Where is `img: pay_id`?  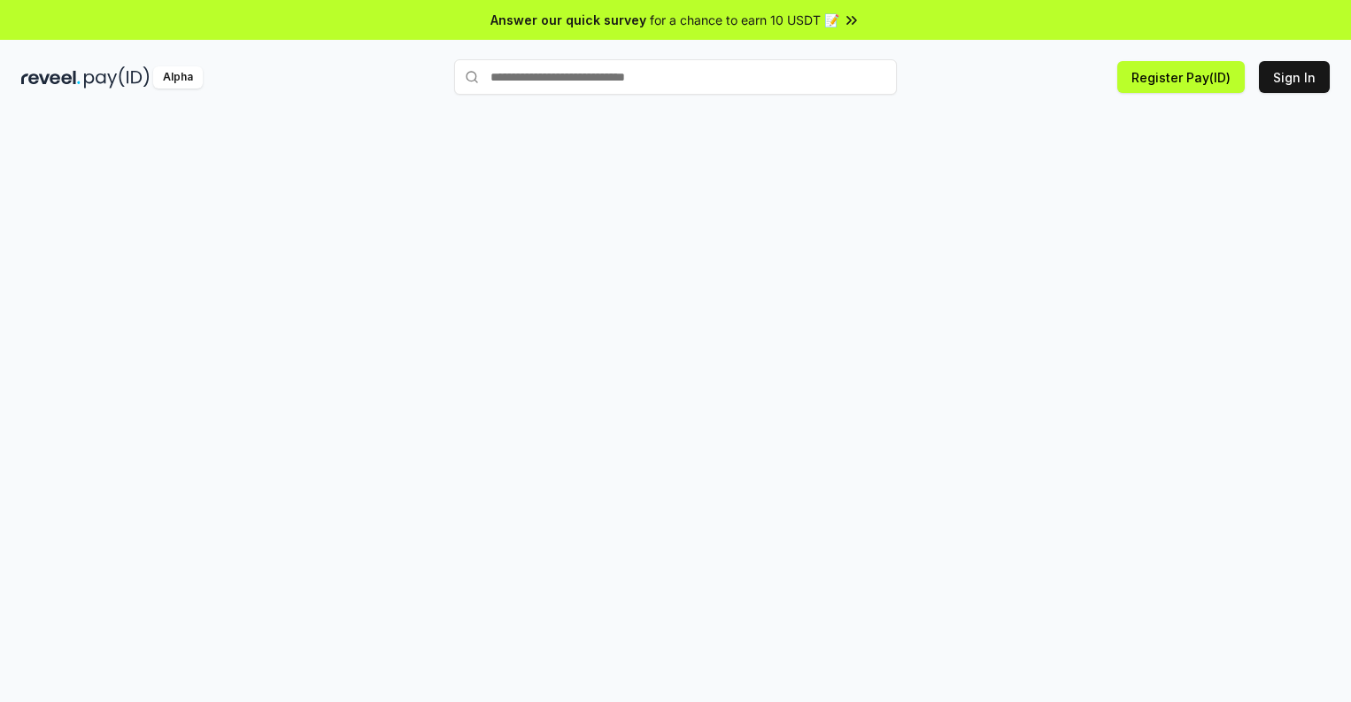
img: pay_id is located at coordinates (117, 77).